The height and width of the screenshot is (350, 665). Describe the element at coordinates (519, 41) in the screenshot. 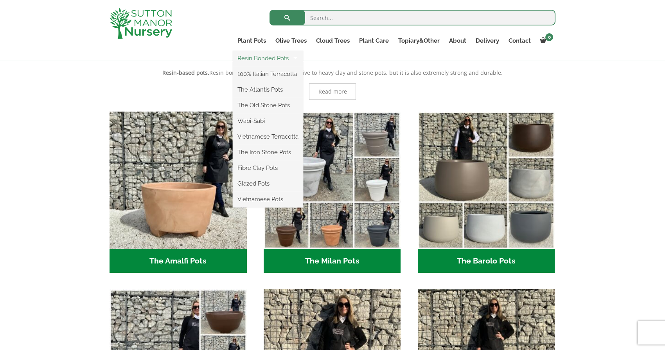

I see `a: Contact` at that location.